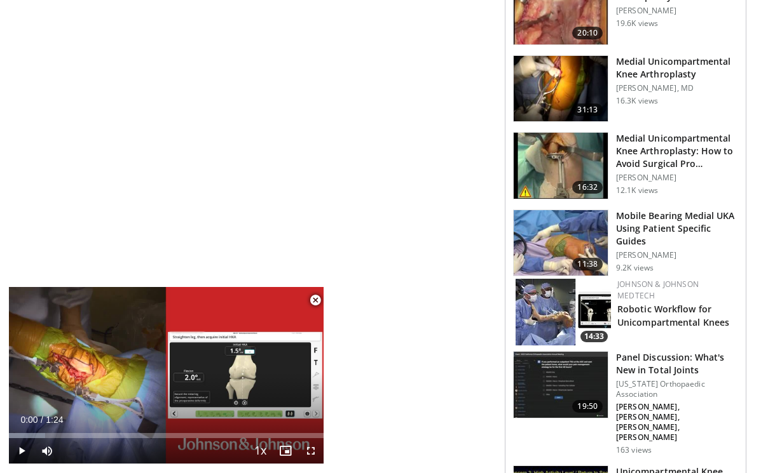  I want to click on img: 316317_0000_1.png.150x105_q85_crop-smart_upscale.jpg, so click(561, 243).